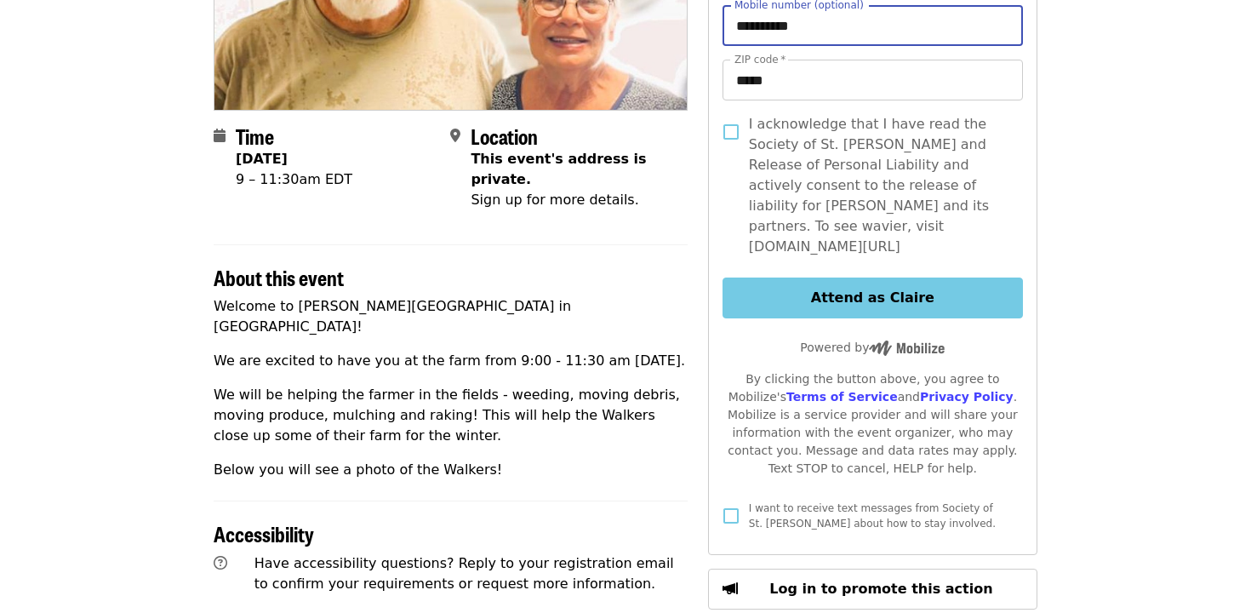 Image resolution: width=1251 pixels, height=613 pixels. What do you see at coordinates (450, 470) in the screenshot?
I see `p: Below you will see a photo of the Walkers!` at bounding box center [450, 470].